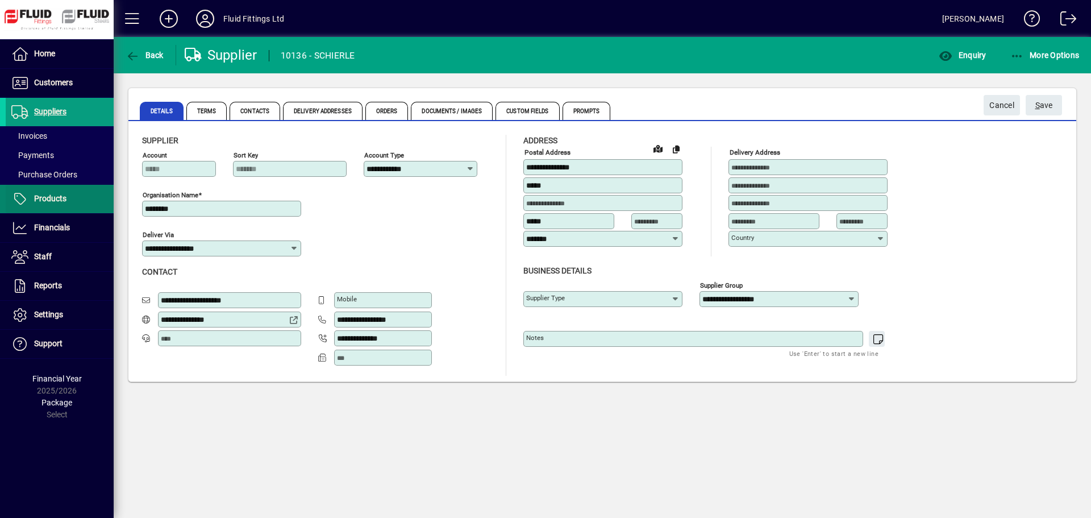  Describe the element at coordinates (155, 155) in the screenshot. I see `mat-label: Account` at that location.